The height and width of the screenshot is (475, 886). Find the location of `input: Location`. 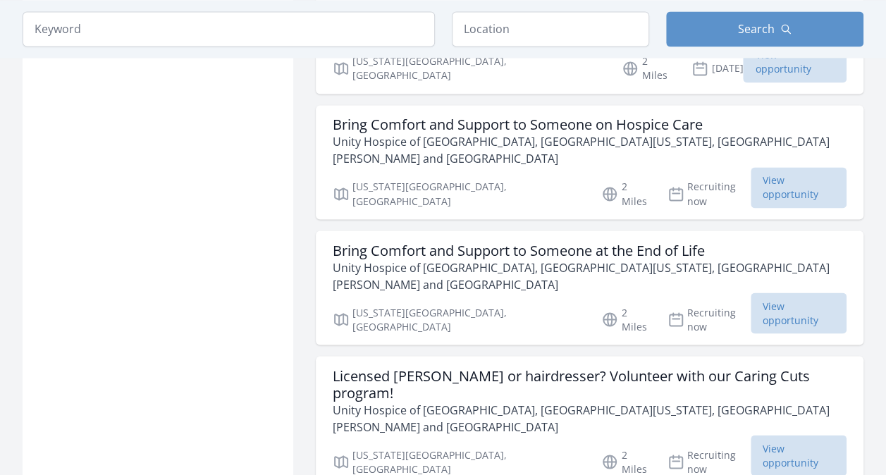

input: Location is located at coordinates (551, 29).